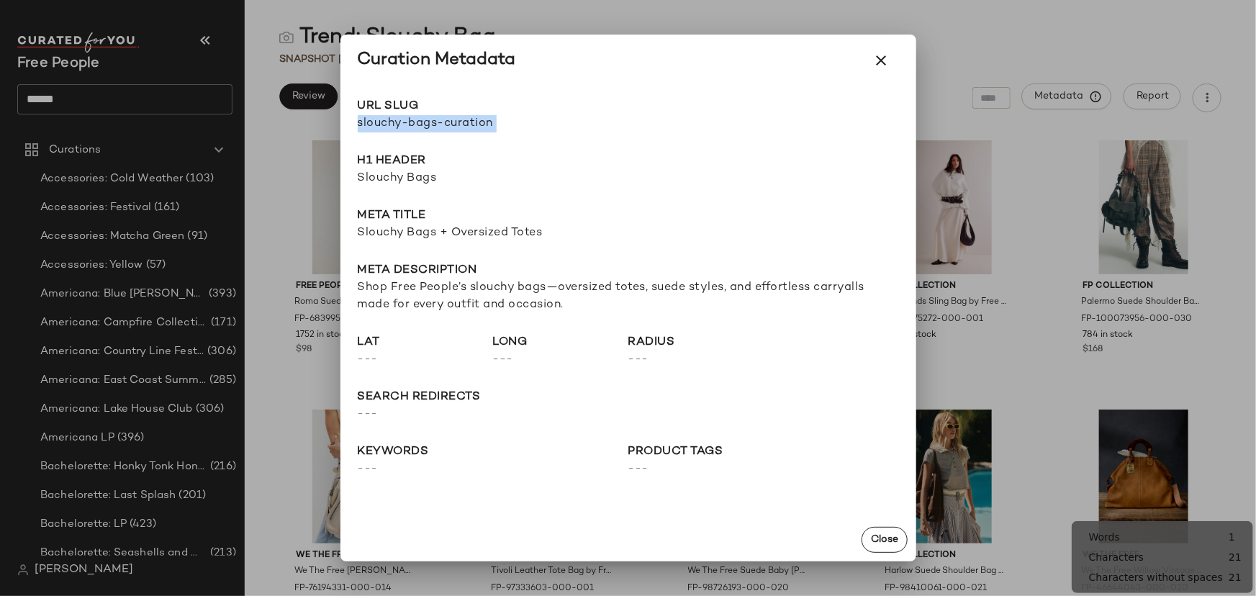 The width and height of the screenshot is (1256, 596). What do you see at coordinates (628, 397) in the screenshot?
I see `span: search redirects` at bounding box center [628, 397].